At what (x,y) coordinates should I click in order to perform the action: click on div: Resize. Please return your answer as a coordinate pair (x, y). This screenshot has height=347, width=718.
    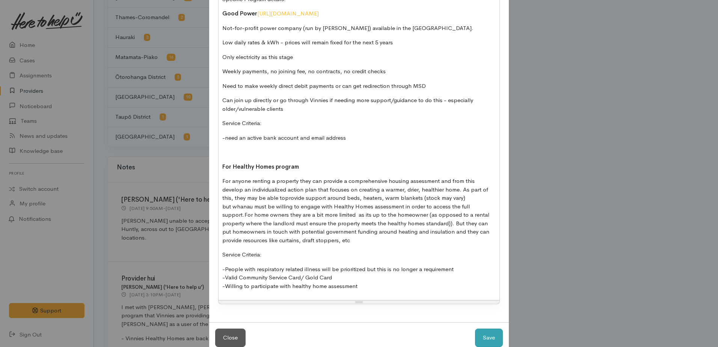
    Looking at the image, I should click on (359, 302).